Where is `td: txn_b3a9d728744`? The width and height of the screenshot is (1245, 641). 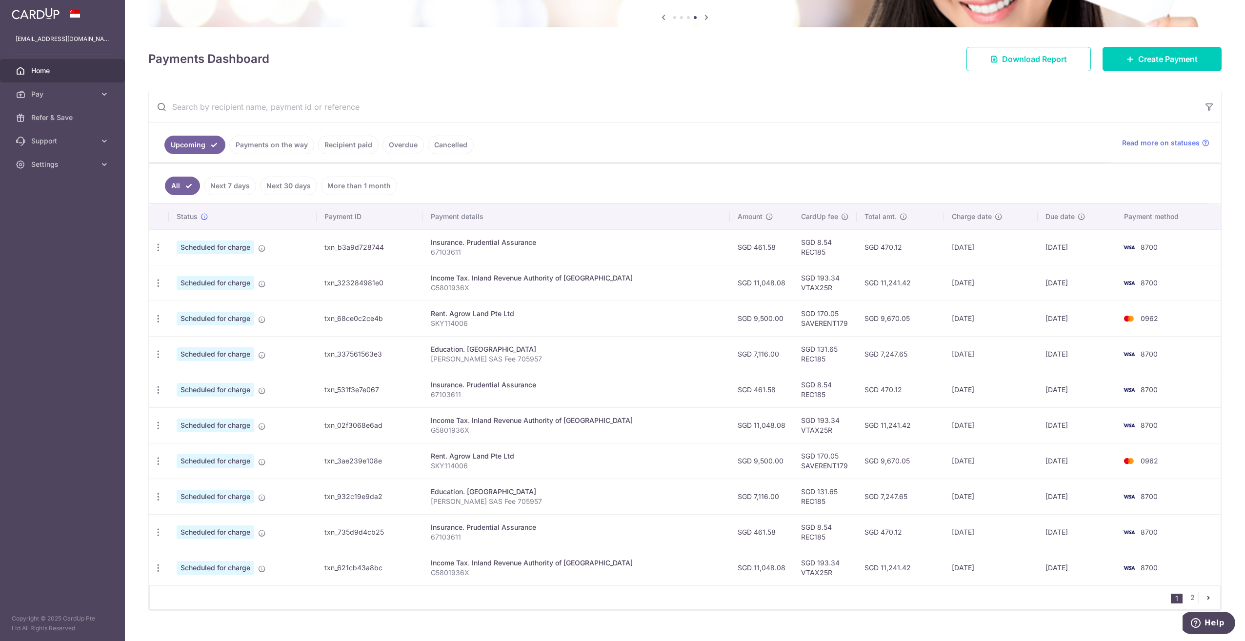 td: txn_b3a9d728744 is located at coordinates (369, 247).